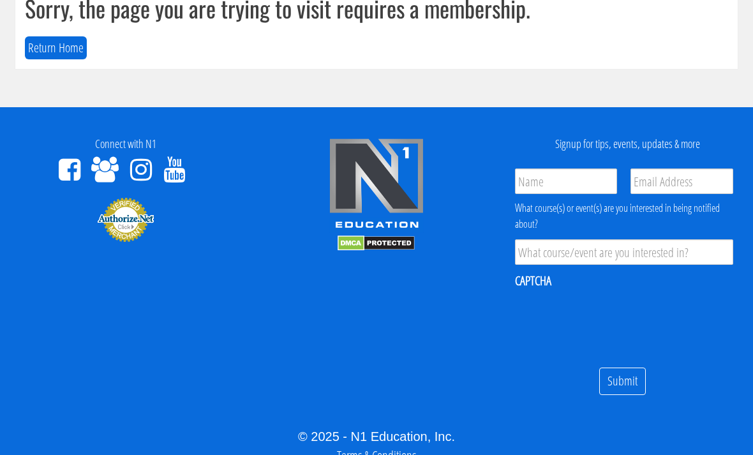  What do you see at coordinates (125, 144) in the screenshot?
I see `h4: Connect with N1` at bounding box center [125, 144].